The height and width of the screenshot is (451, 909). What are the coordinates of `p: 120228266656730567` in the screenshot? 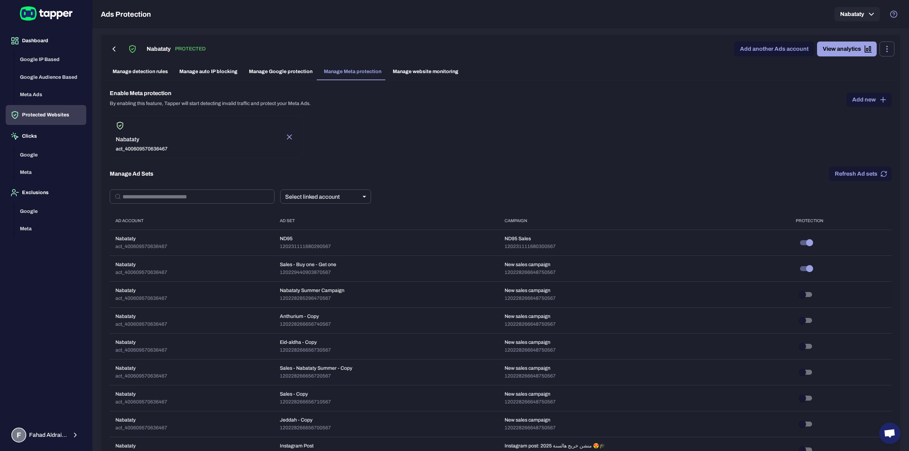 It's located at (305, 350).